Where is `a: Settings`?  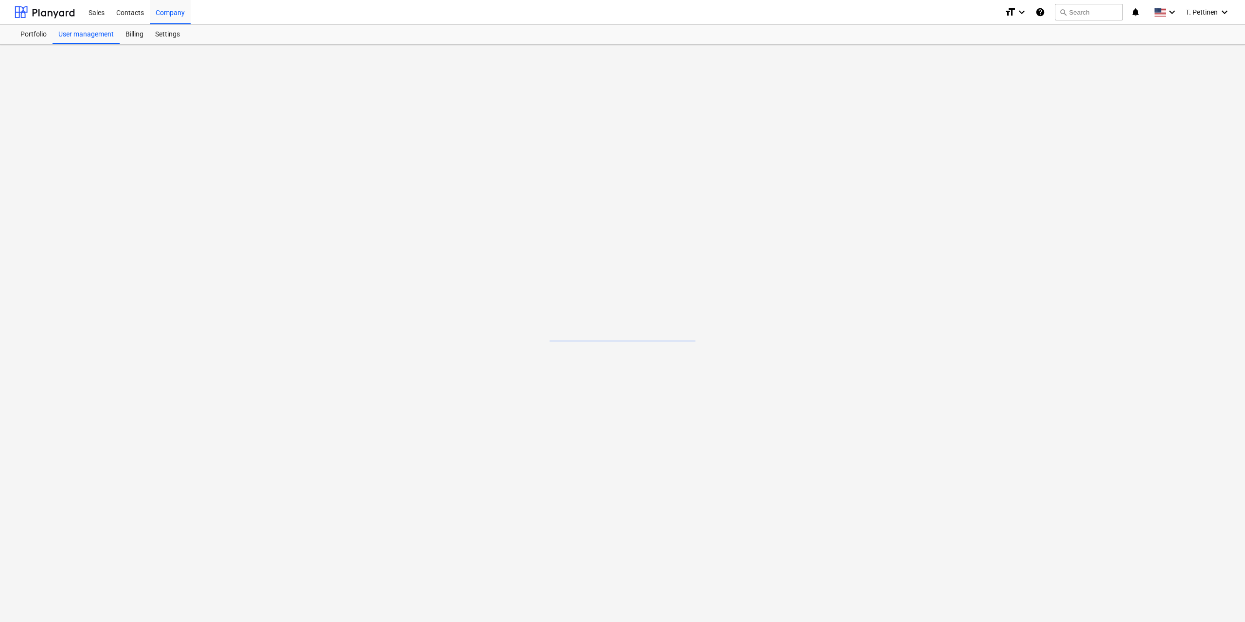 a: Settings is located at coordinates (167, 35).